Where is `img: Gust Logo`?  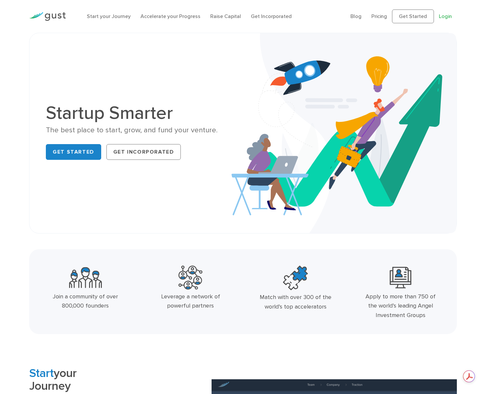
img: Gust Logo is located at coordinates (47, 16).